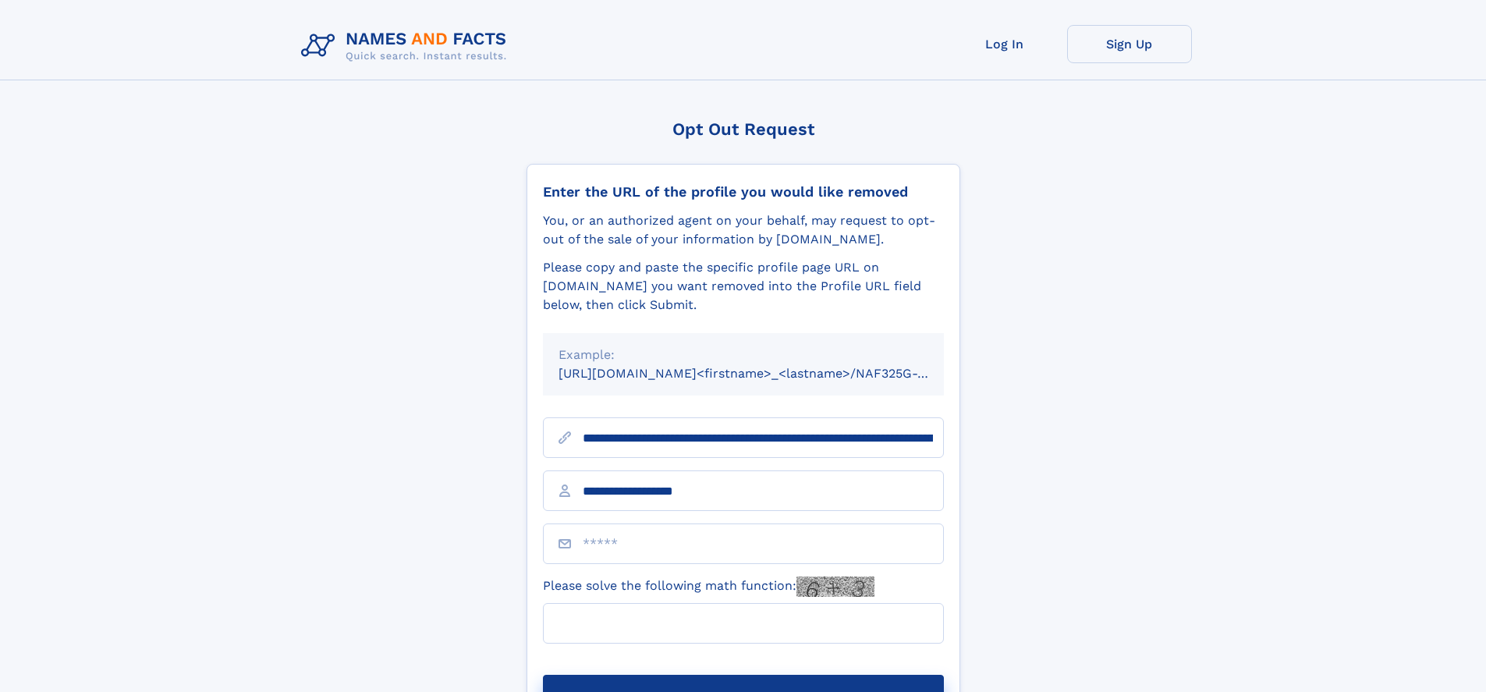 Image resolution: width=1486 pixels, height=692 pixels. I want to click on img: Logo Names and Facts, so click(407, 46).